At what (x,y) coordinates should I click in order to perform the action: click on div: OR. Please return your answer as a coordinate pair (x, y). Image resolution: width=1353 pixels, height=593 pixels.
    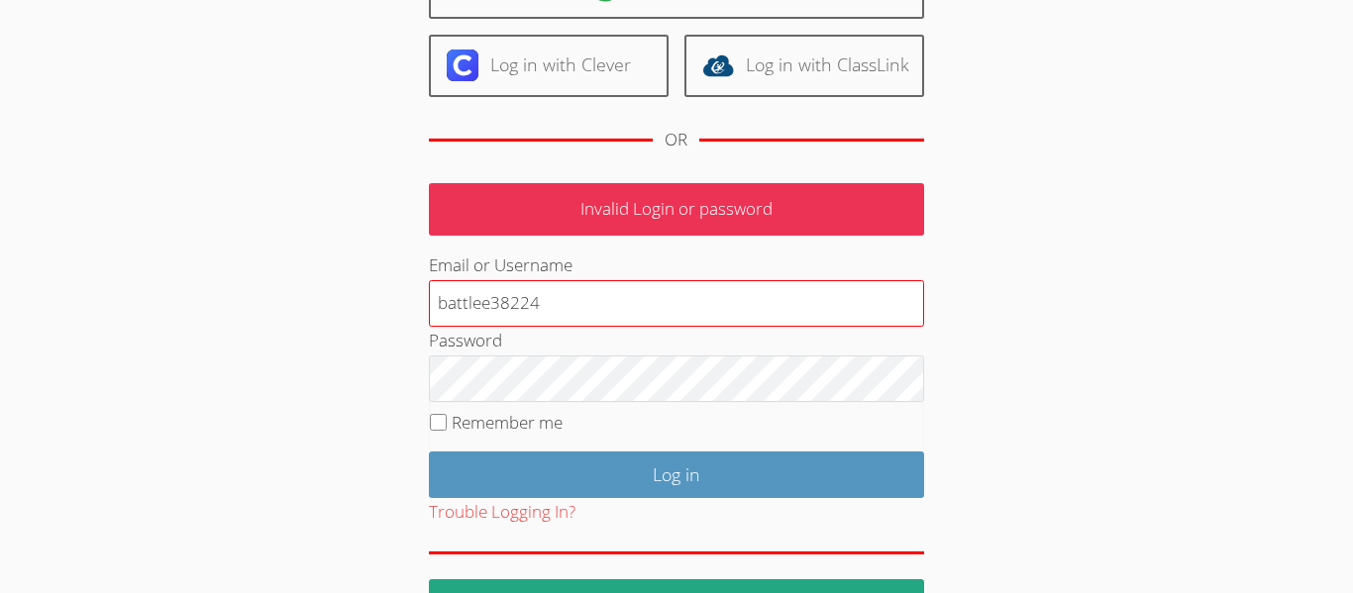
    Looking at the image, I should click on (676, 140).